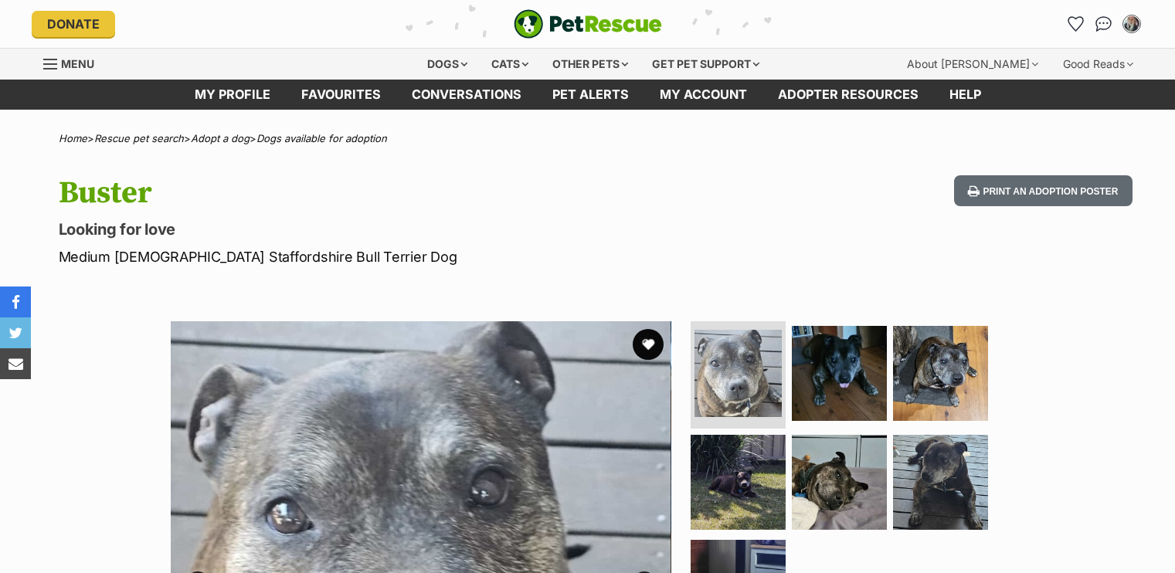 The width and height of the screenshot is (1175, 573). I want to click on span: Menu, so click(77, 63).